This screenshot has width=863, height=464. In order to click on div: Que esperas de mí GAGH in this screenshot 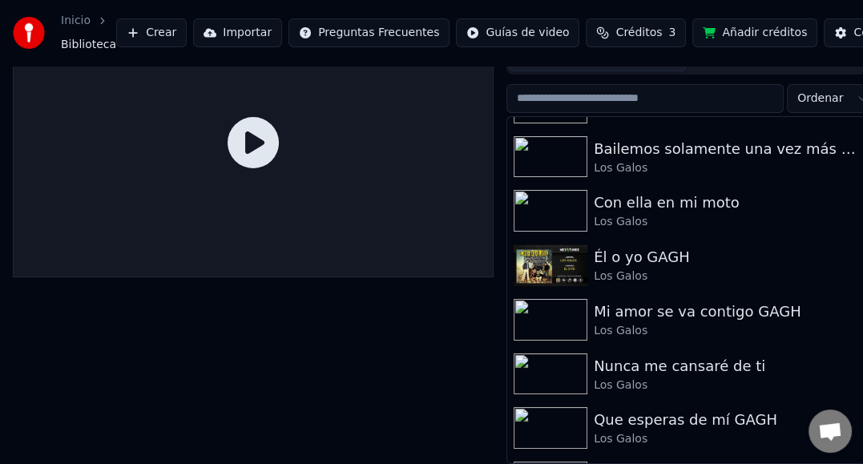, I will do `click(727, 420)`.